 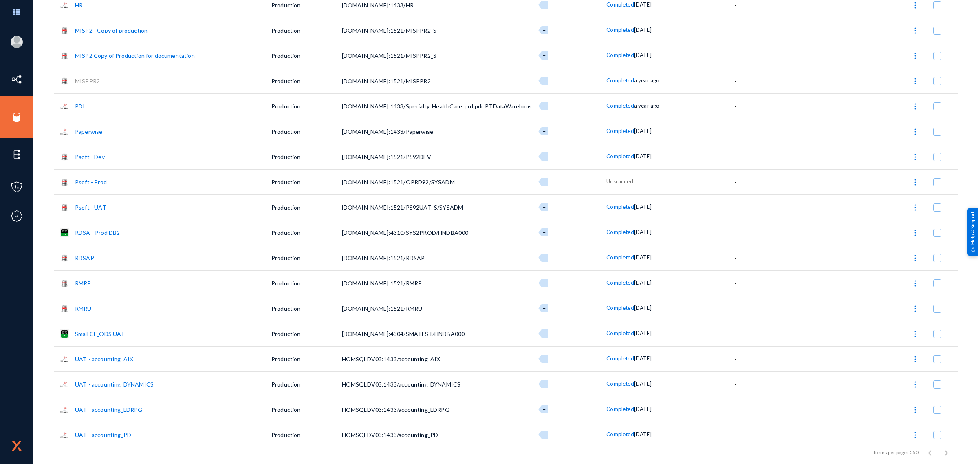 I want to click on img: help_support.svg, so click(x=973, y=249).